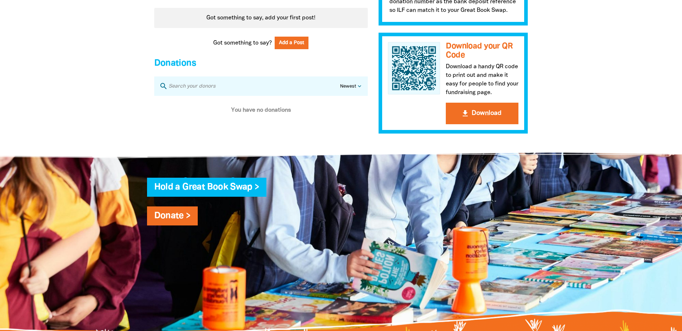  I want to click on span: Got something to say?, so click(242, 43).